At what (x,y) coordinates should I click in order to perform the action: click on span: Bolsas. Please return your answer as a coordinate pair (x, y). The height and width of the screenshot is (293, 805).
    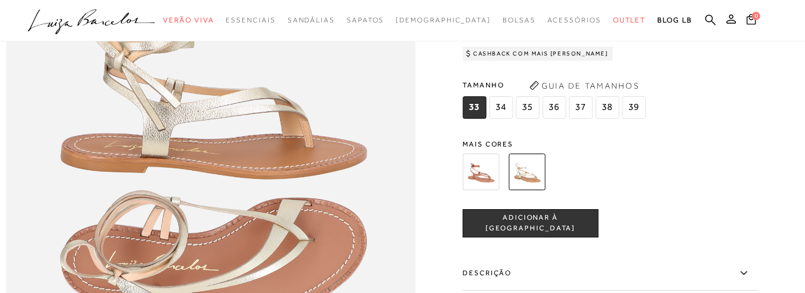
    Looking at the image, I should click on (519, 20).